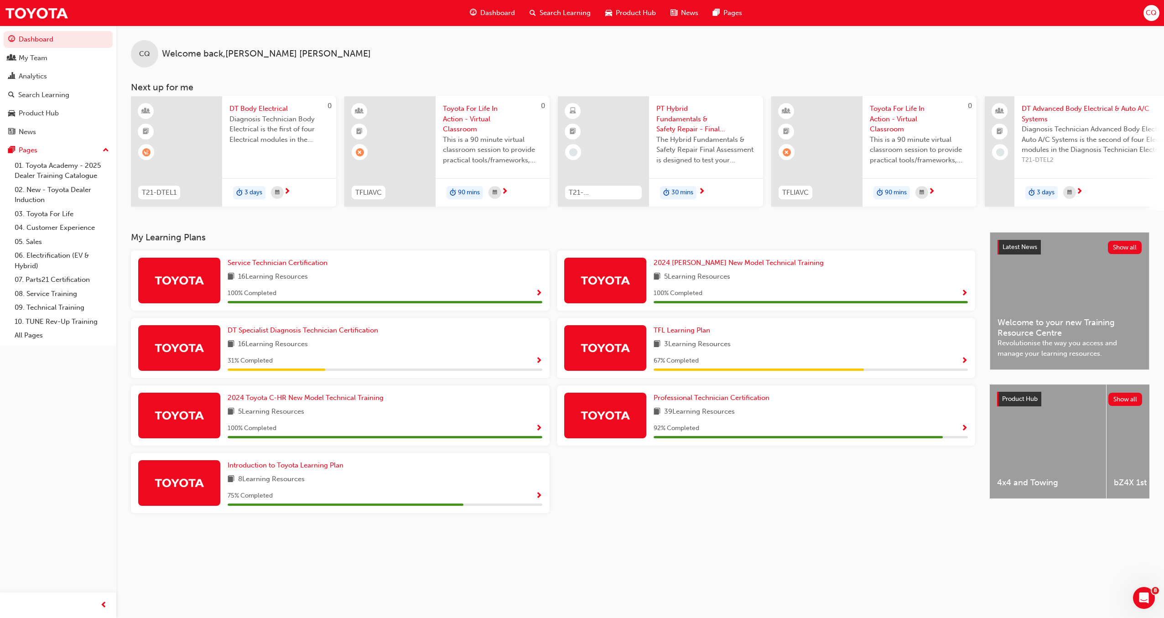 The height and width of the screenshot is (618, 1164). I want to click on span: T21-PTHV_HYBRID_EXAM, so click(603, 192).